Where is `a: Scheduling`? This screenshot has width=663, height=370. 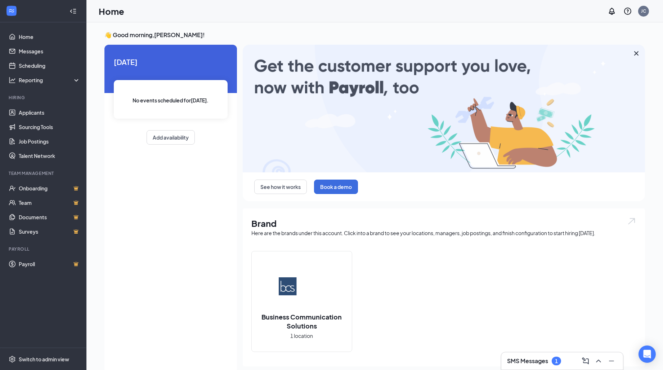 a: Scheduling is located at coordinates (49, 66).